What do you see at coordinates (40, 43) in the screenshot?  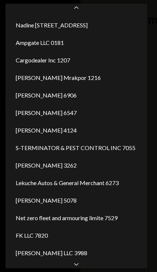 I see `span: Ampgate LLC 0181` at bounding box center [40, 43].